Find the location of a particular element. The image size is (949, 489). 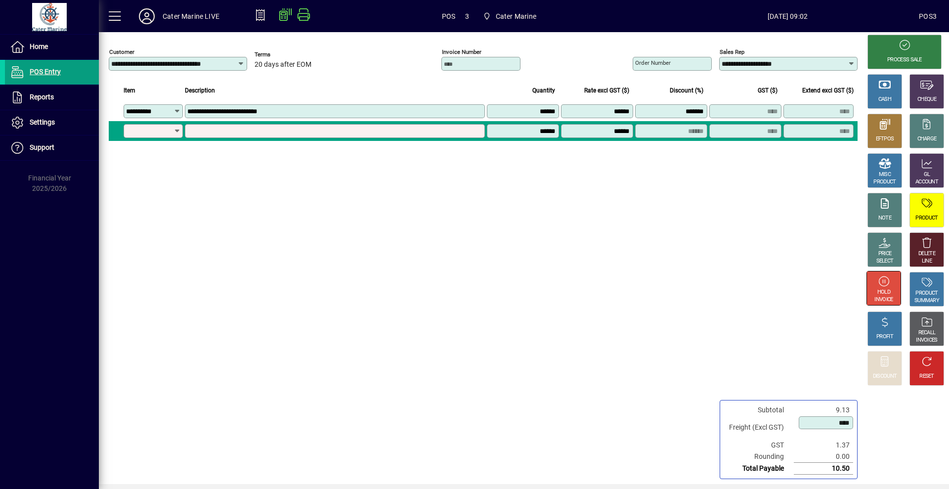

div: RESET is located at coordinates (927, 376).